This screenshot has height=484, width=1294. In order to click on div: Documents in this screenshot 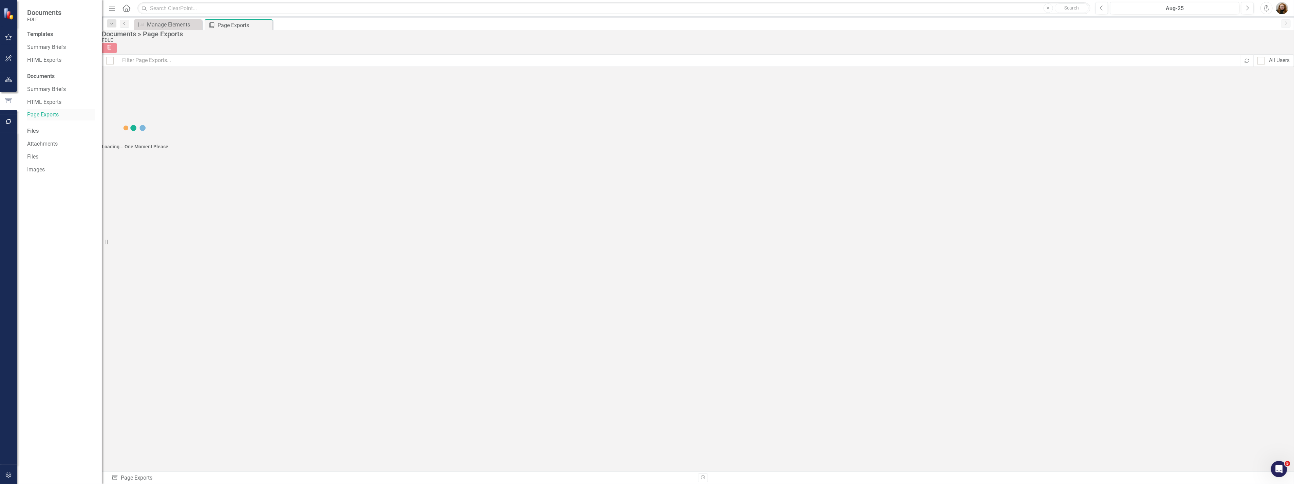, I will do `click(61, 76)`.